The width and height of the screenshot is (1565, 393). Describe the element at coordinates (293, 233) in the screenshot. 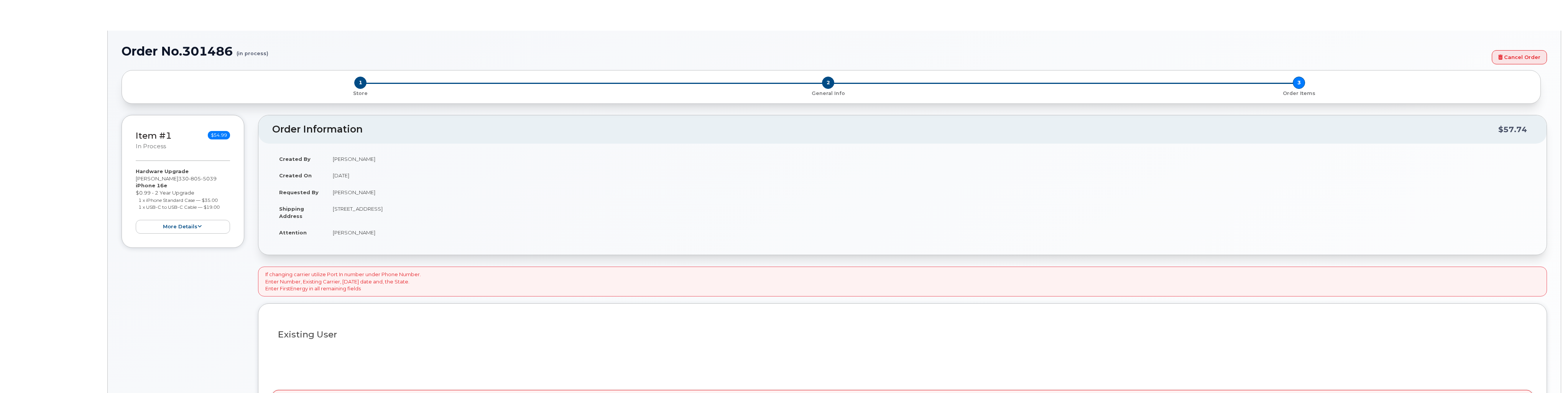

I see `strong: Attention` at that location.